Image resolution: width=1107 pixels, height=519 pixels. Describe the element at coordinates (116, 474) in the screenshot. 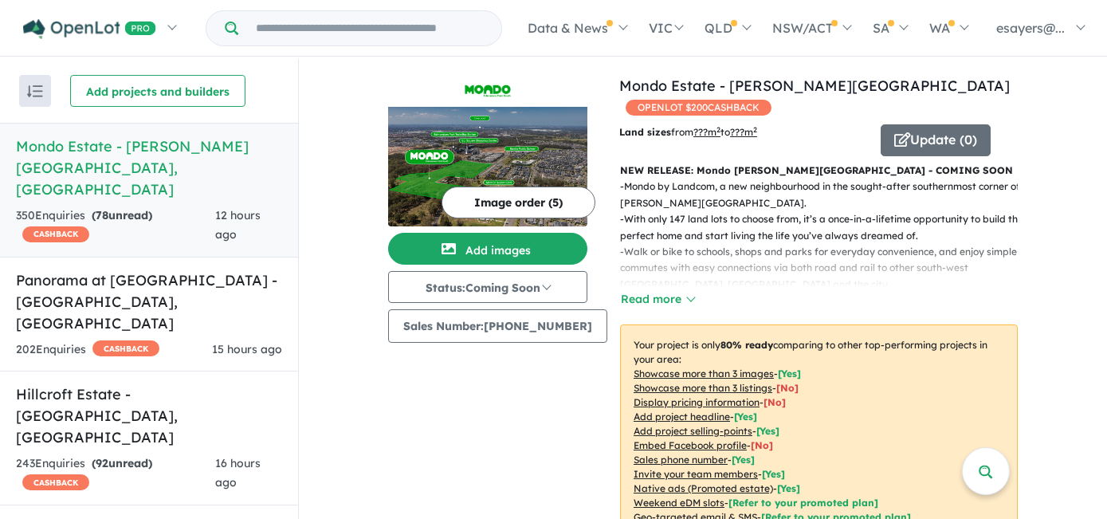

I see `div: 243 Enquir ies` at that location.